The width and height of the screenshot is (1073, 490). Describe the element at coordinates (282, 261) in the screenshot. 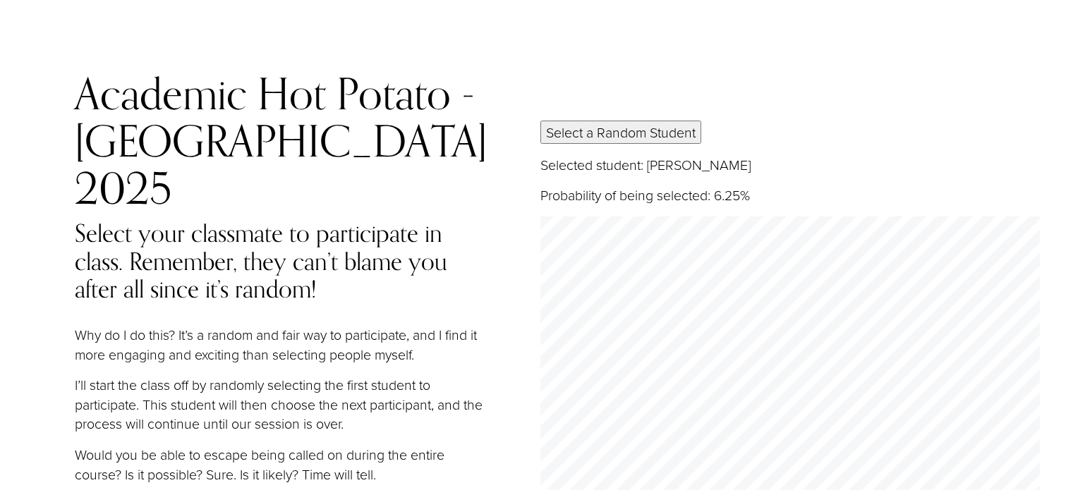

I see `h4: Select your classmate to participate in class. Remember, they can’t blame you after all since it’...` at that location.